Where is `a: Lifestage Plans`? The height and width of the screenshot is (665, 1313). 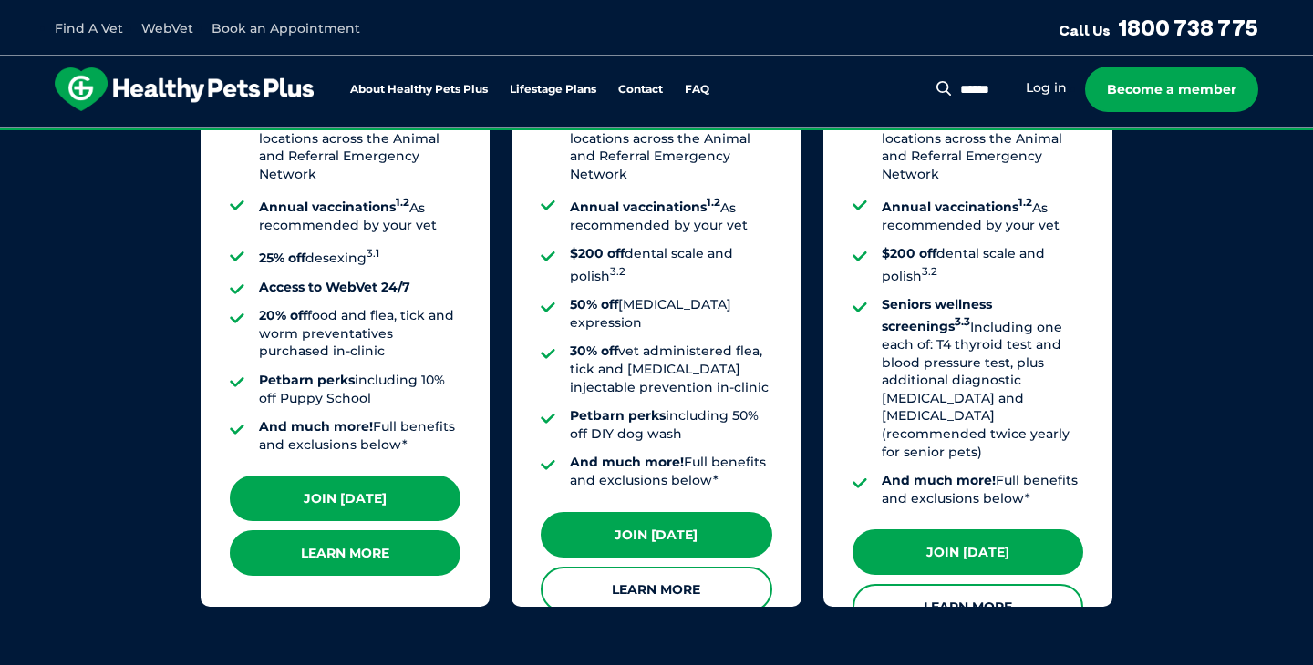 a: Lifestage Plans is located at coordinates (552, 89).